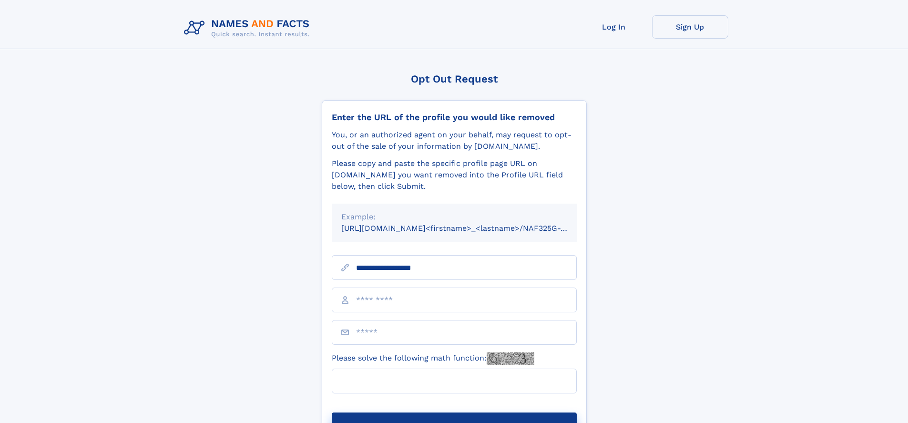 Image resolution: width=908 pixels, height=423 pixels. What do you see at coordinates (454, 217) in the screenshot?
I see `div: Example:` at bounding box center [454, 217].